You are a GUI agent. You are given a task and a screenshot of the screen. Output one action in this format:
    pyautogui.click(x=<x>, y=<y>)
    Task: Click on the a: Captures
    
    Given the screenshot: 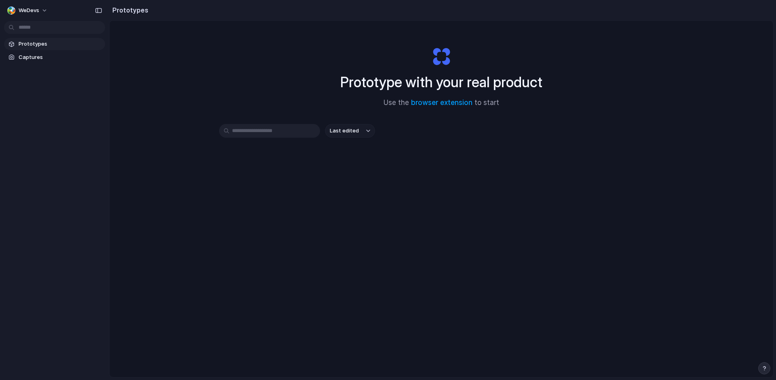 What is the action you would take?
    pyautogui.click(x=55, y=57)
    